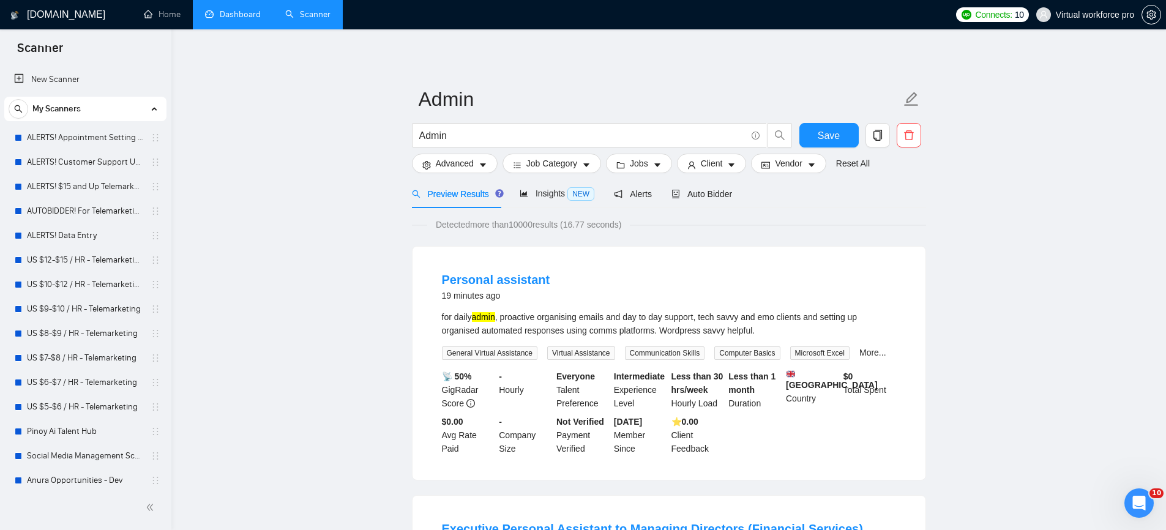 The width and height of the screenshot is (1166, 530). Describe the element at coordinates (85, 432) in the screenshot. I see `a: Pinoy Ai Talent Hub` at that location.